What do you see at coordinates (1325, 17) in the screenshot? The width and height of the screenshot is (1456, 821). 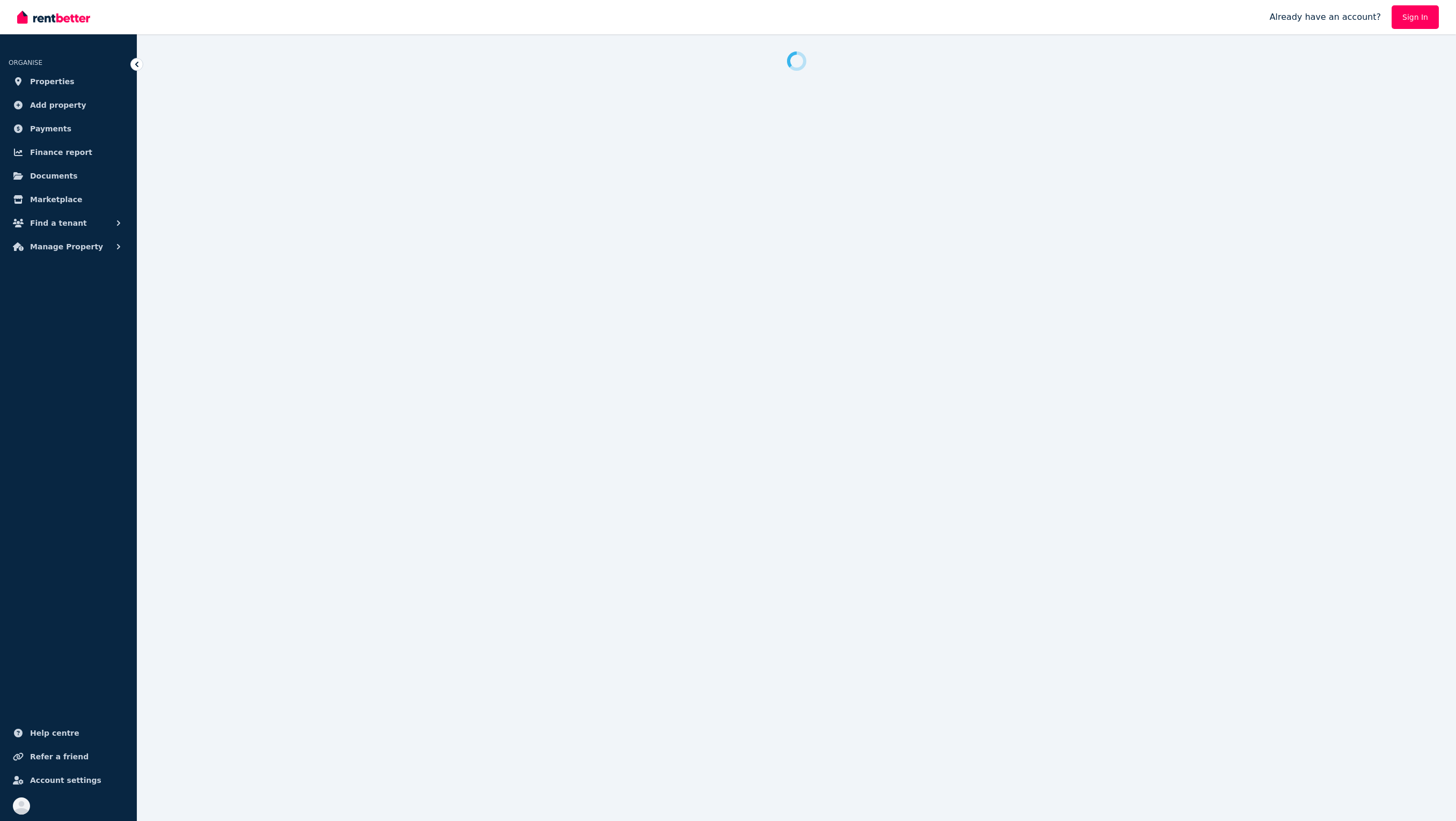 I see `span: Already have an account?` at bounding box center [1325, 17].